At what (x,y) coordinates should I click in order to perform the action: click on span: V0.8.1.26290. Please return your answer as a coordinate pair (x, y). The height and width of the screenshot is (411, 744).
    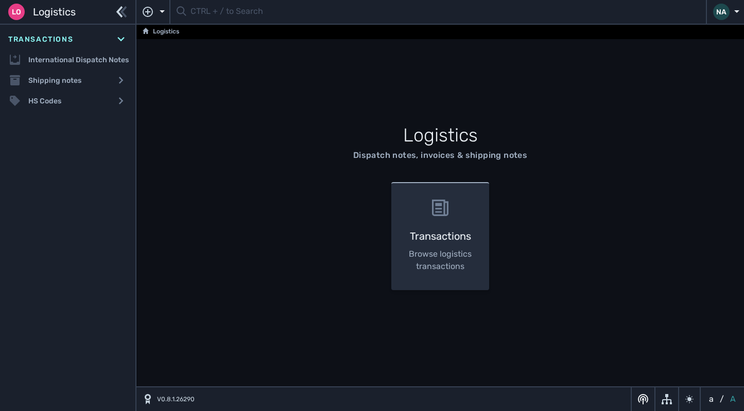
    Looking at the image, I should click on (176, 400).